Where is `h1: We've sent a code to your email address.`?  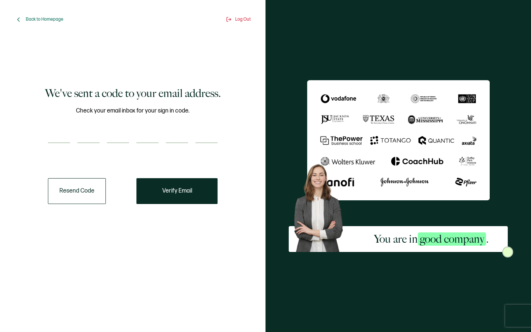 h1: We've sent a code to your email address. is located at coordinates (133, 93).